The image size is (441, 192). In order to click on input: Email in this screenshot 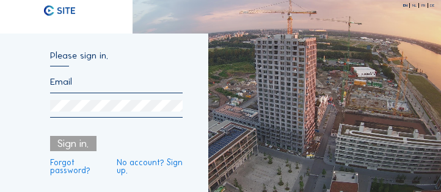, I will do `click(117, 81)`.